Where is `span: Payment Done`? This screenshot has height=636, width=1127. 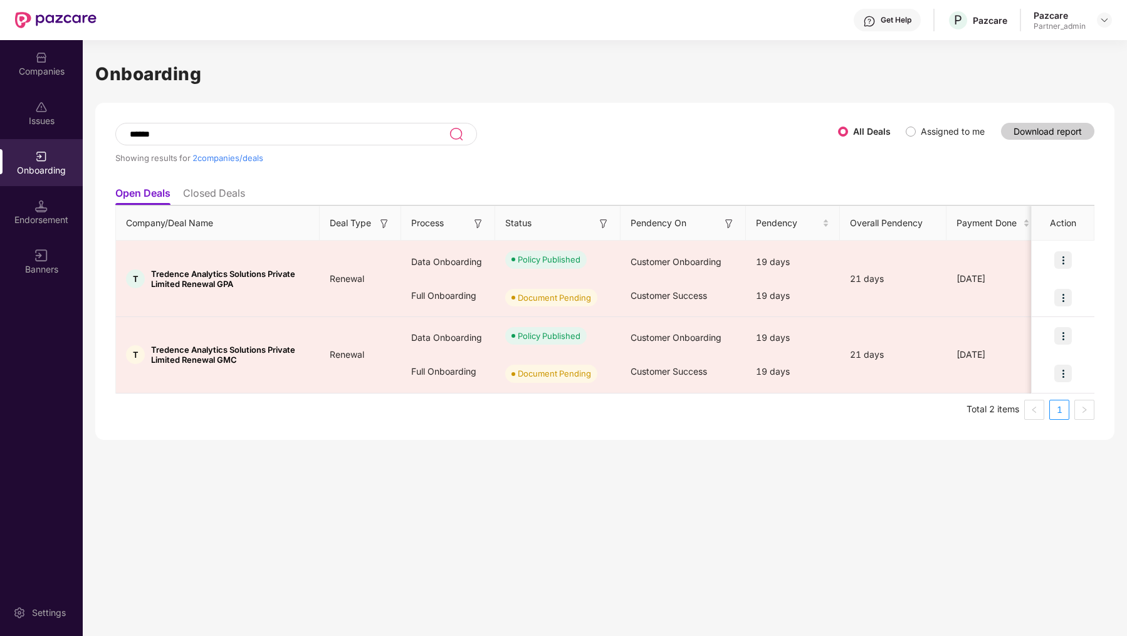 span: Payment Done is located at coordinates (989, 223).